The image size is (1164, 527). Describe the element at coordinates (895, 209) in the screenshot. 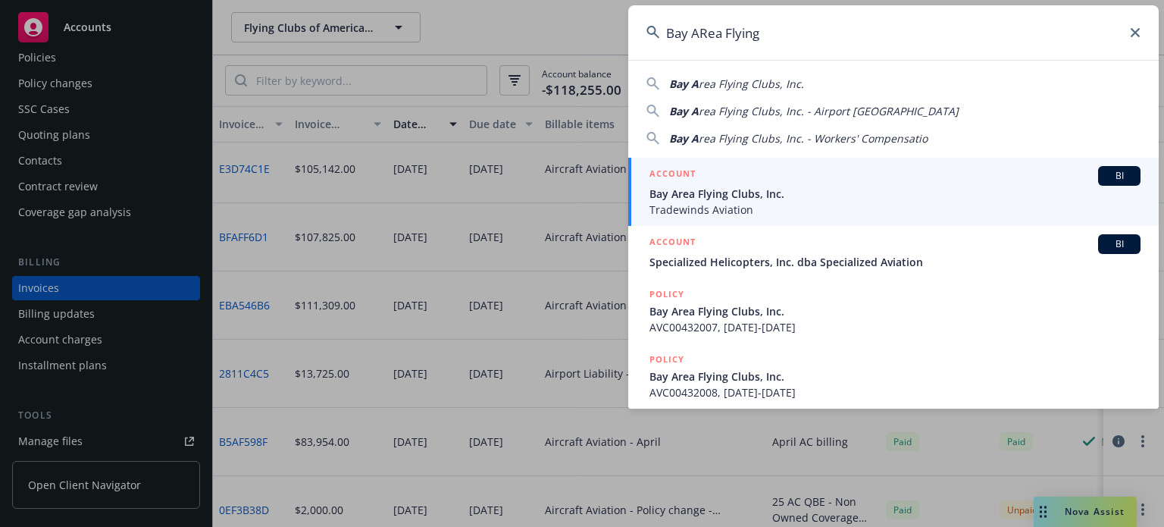

I see `span: Tradewinds Aviation` at that location.